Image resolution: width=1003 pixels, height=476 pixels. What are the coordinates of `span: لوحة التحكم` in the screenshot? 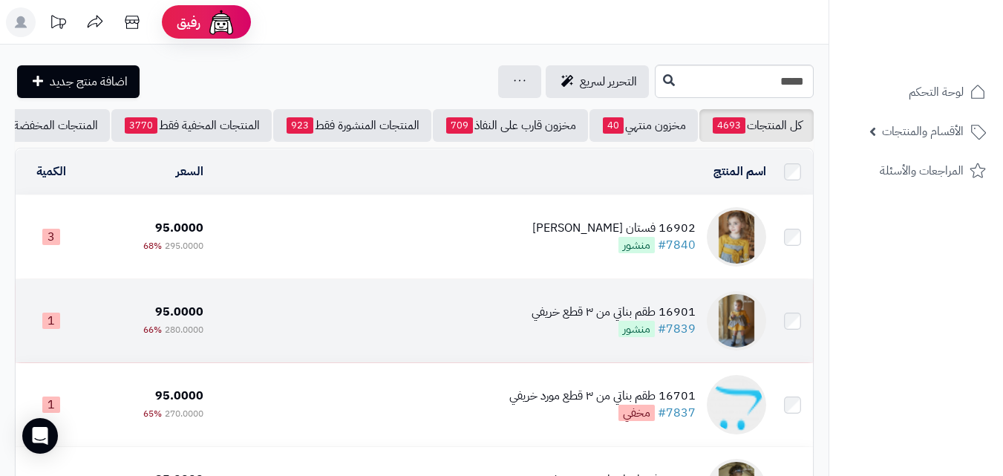 It's located at (936, 92).